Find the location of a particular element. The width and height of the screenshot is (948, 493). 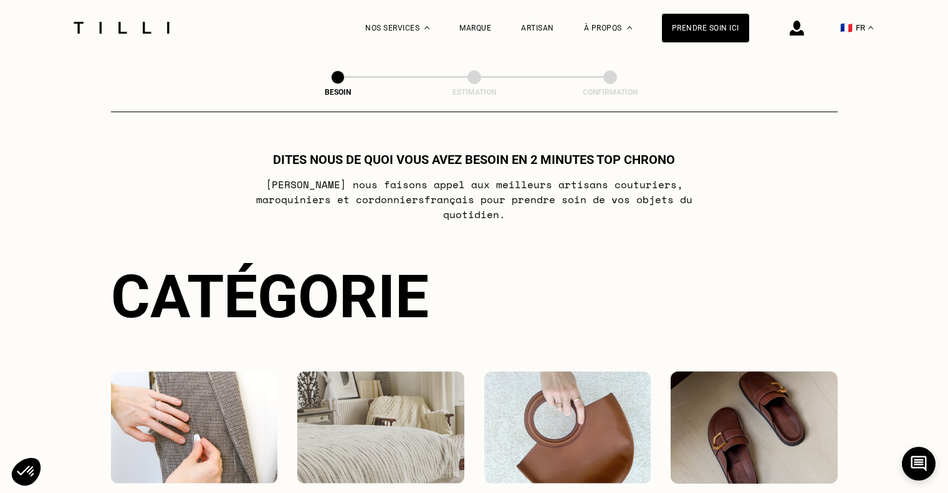

div: Marque is located at coordinates (475, 28).